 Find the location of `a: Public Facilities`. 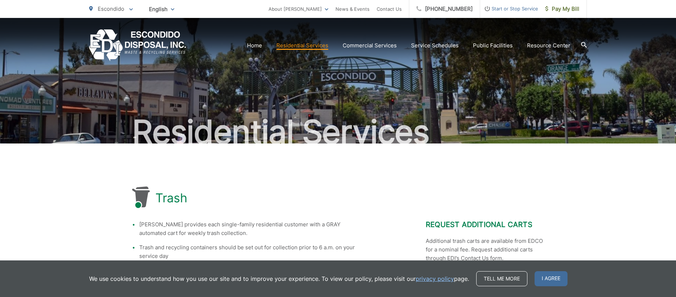

a: Public Facilities is located at coordinates (493, 45).